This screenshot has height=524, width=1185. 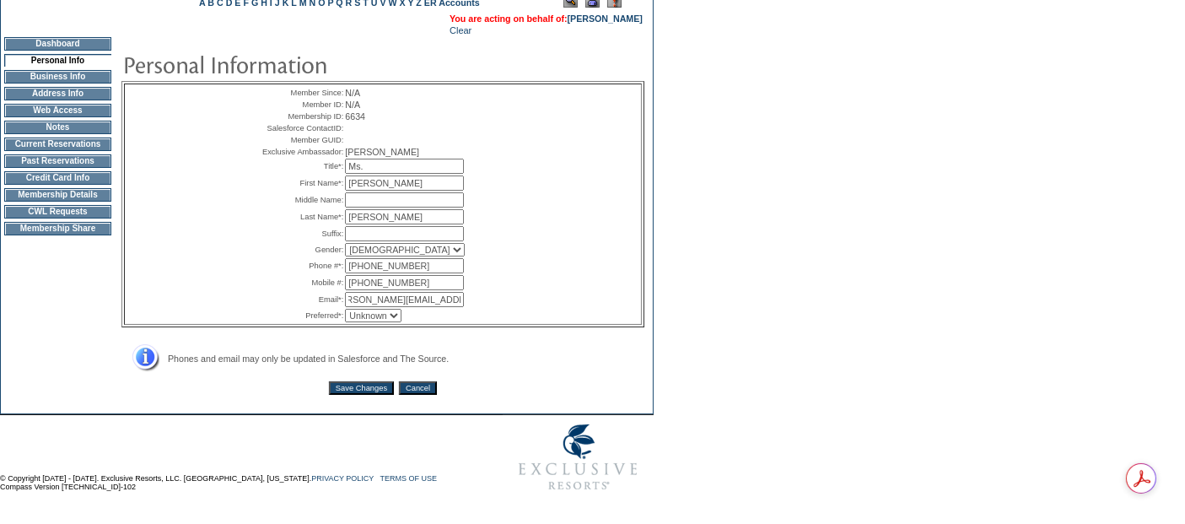 I want to click on td: Email*:, so click(x=300, y=299).